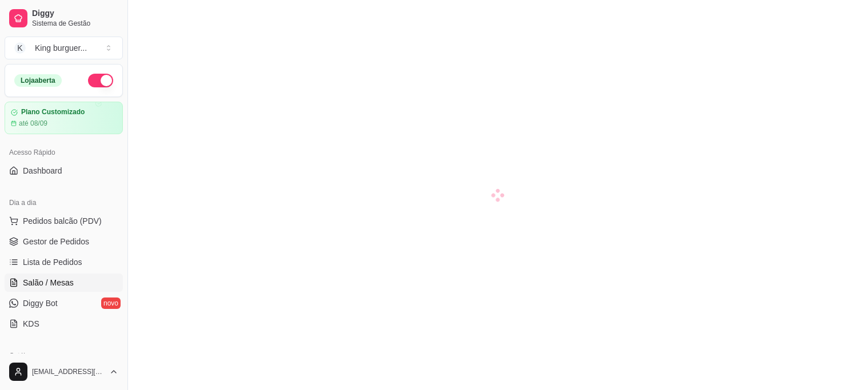 This screenshot has width=867, height=390. What do you see at coordinates (101, 81) in the screenshot?
I see `button: Alterar Status` at bounding box center [101, 81].